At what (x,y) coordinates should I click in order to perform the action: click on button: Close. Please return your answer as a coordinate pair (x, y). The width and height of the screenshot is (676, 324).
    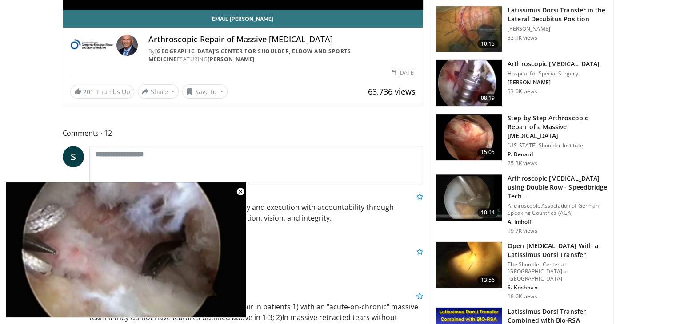
    Looking at the image, I should click on (240, 192).